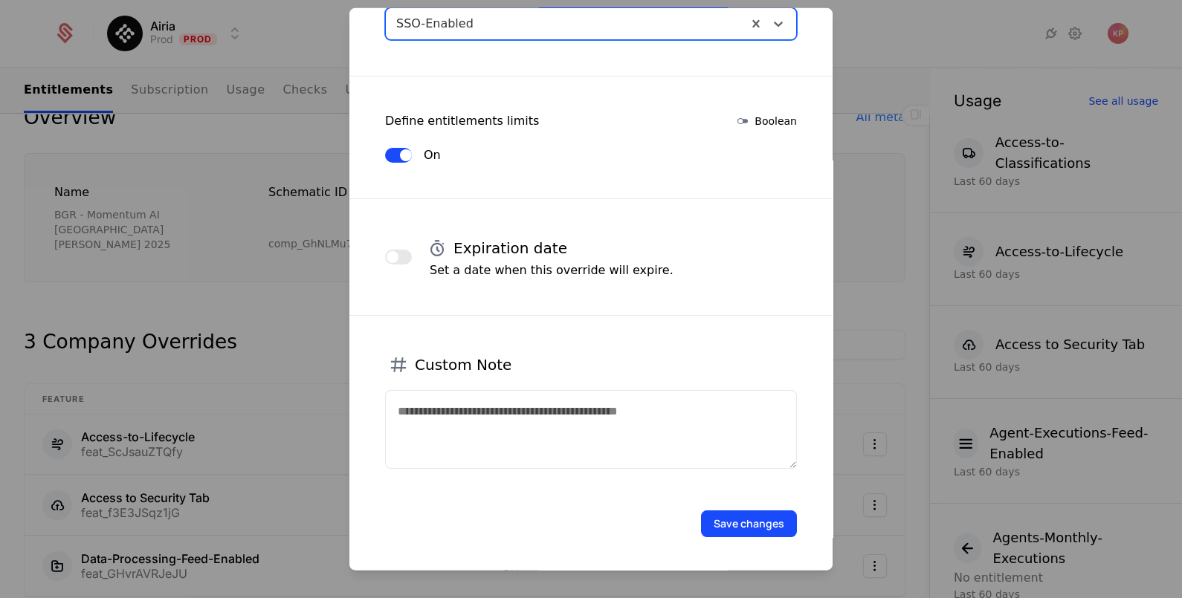 This screenshot has height=598, width=1182. What do you see at coordinates (461, 120) in the screenshot?
I see `div: Define entitlements limits` at bounding box center [461, 120].